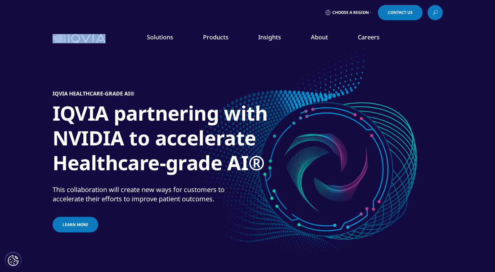 The width and height of the screenshot is (495, 272). Describe the element at coordinates (75, 225) in the screenshot. I see `span: Learn more` at that location.